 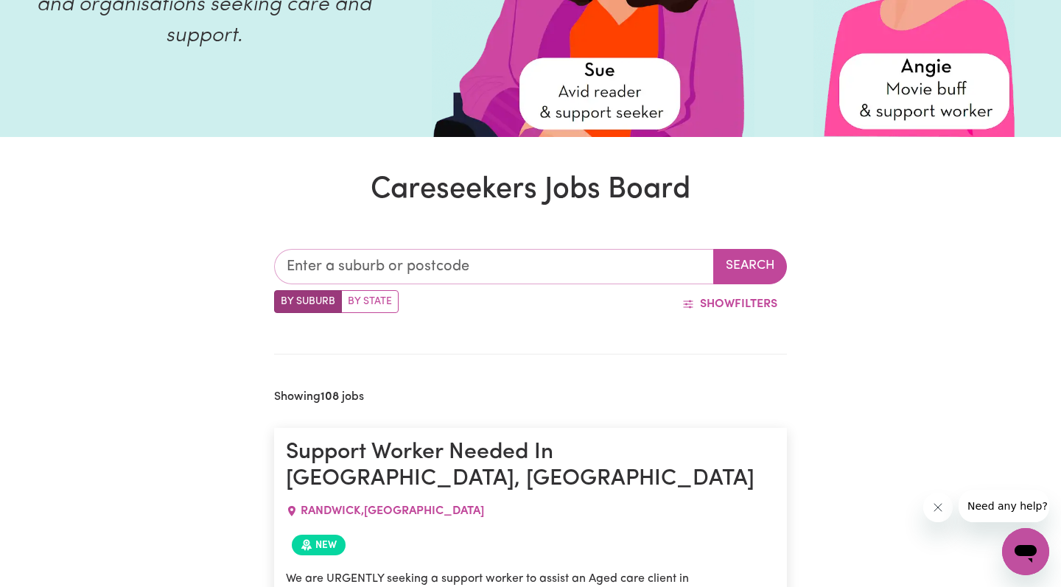 What do you see at coordinates (319, 397) in the screenshot?
I see `h2: Showing jobs` at bounding box center [319, 397].